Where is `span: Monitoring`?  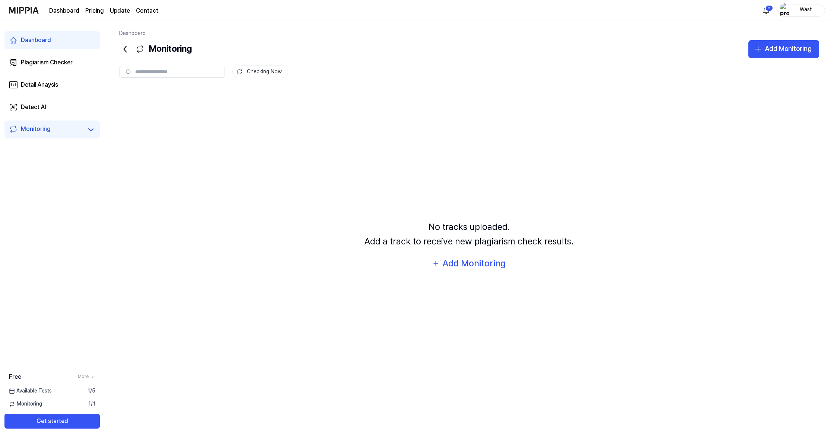 span: Monitoring is located at coordinates (25, 404).